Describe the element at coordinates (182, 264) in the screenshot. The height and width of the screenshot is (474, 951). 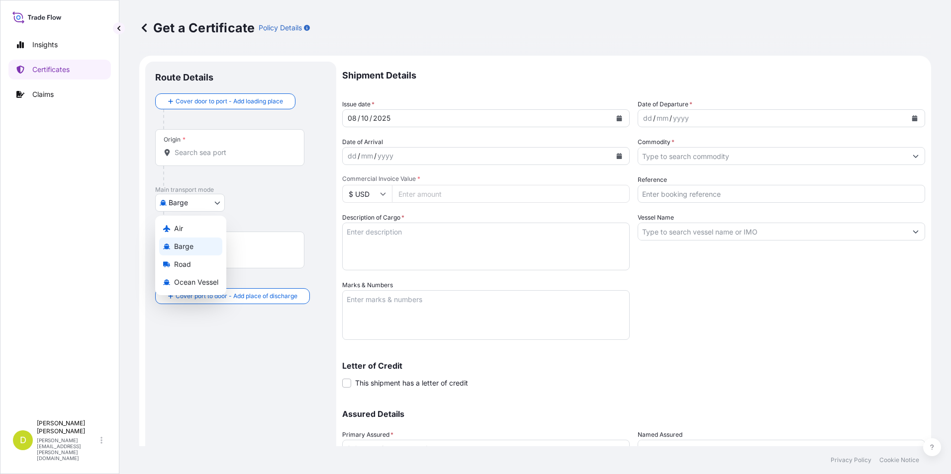
I see `span: Road` at that location.